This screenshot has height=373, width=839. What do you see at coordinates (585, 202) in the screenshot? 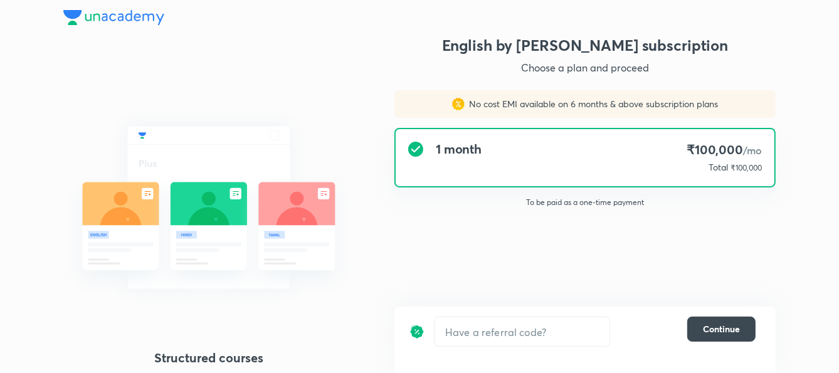
I see `p: To be paid as a one-time payment` at bounding box center [585, 202].